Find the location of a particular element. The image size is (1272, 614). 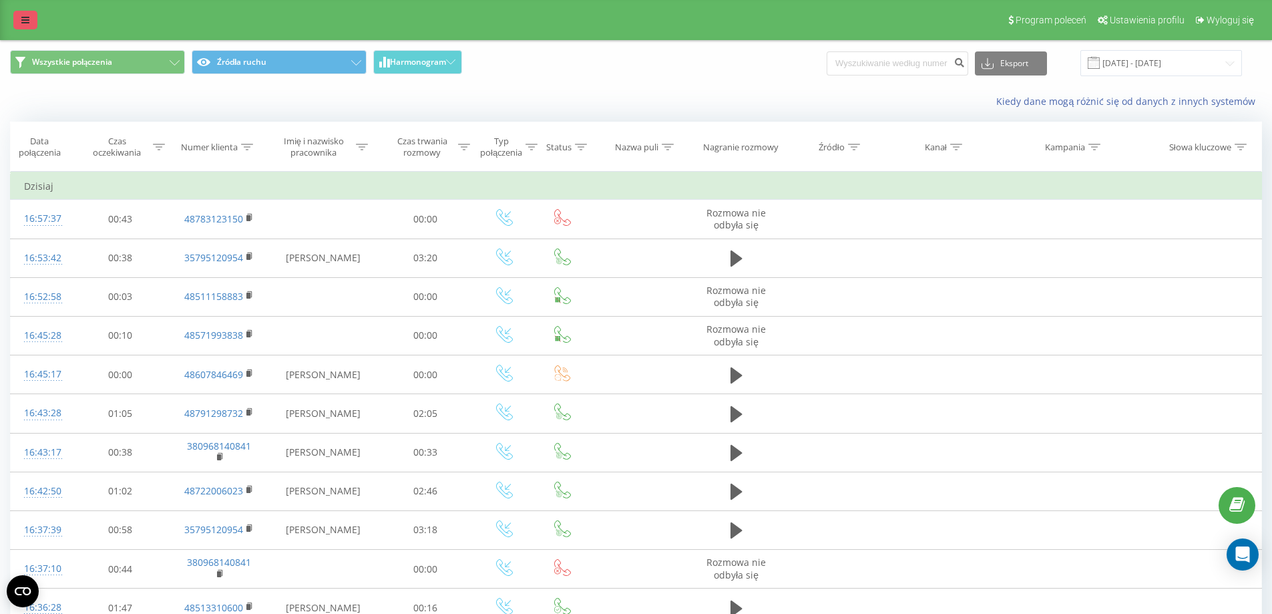

div: Nagranie rozmowy is located at coordinates (741, 147).